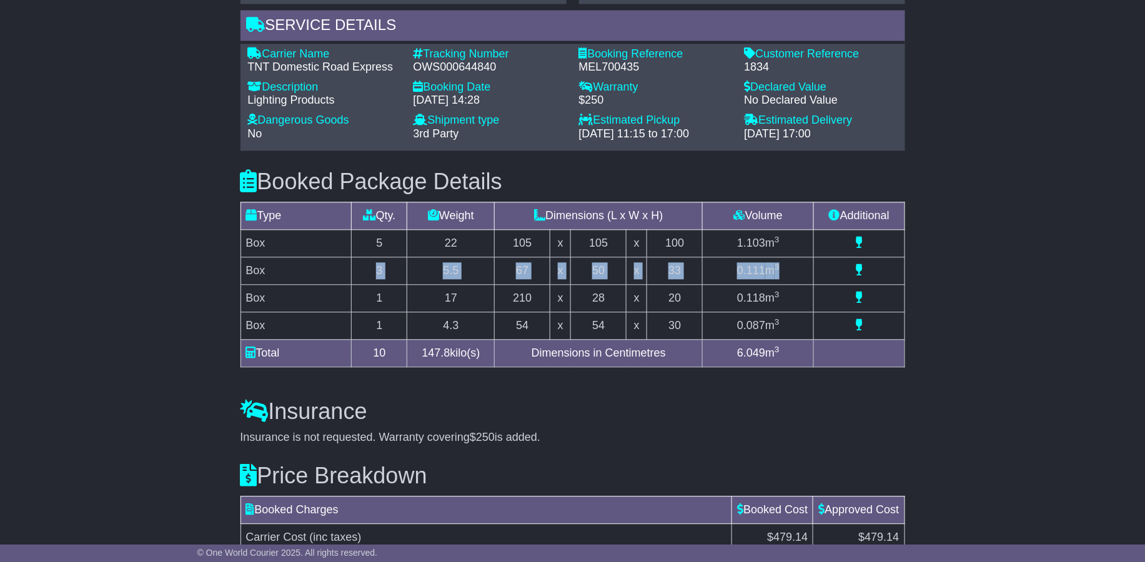 Image resolution: width=1145 pixels, height=562 pixels. I want to click on h3: Booked Package Details, so click(573, 182).